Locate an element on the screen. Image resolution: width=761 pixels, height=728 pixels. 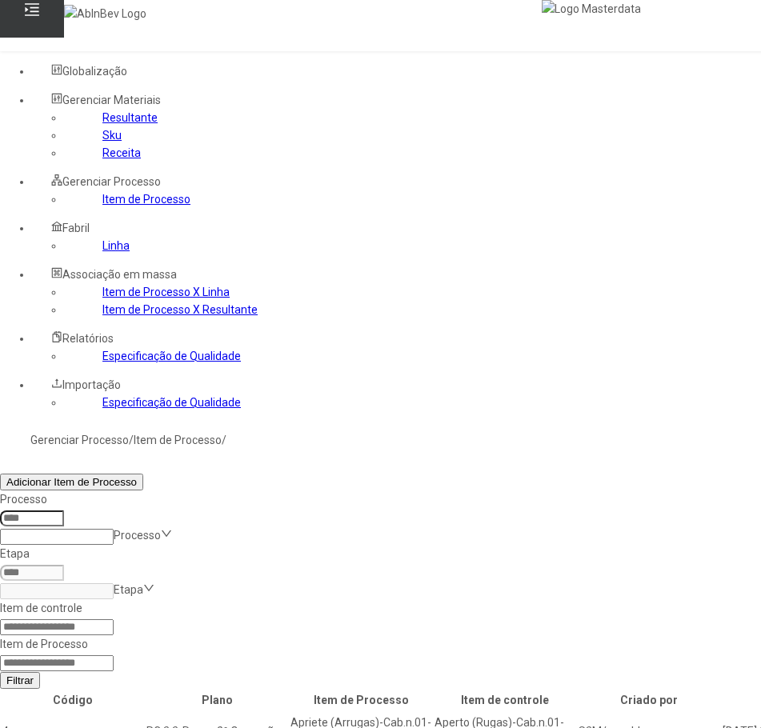
a: Sku is located at coordinates (112, 135).